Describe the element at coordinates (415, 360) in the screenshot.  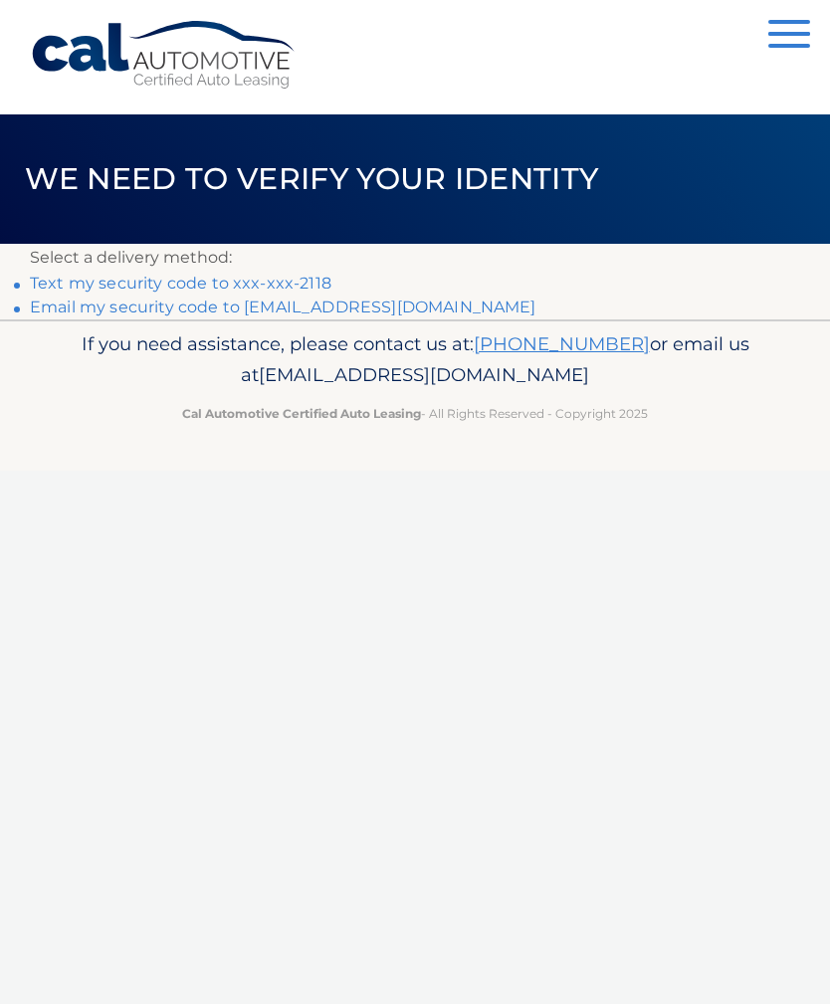
I see `p: If you need assistance, please contact us at: or email us at` at that location.